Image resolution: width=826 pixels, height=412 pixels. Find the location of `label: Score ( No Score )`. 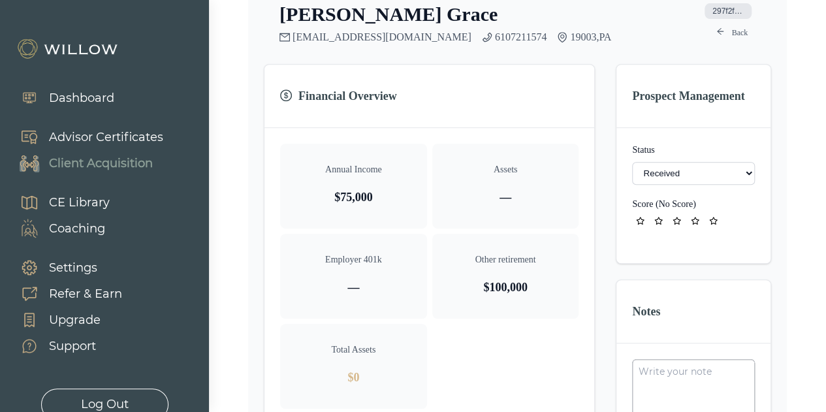

label: Score ( No Score ) is located at coordinates (664, 204).